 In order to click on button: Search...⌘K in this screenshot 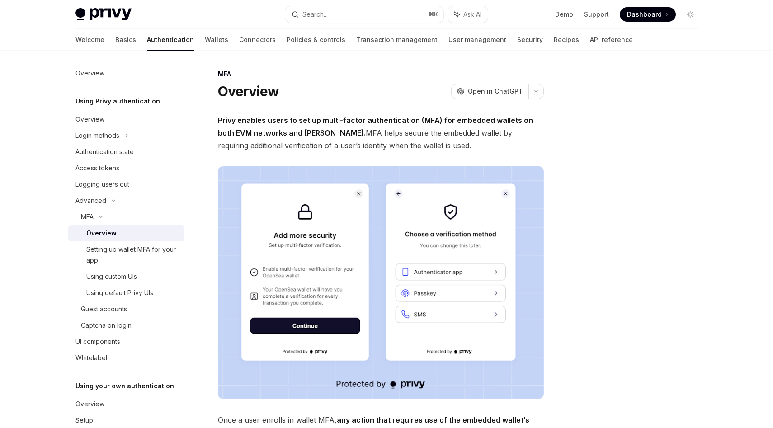, I will do `click(364, 14)`.